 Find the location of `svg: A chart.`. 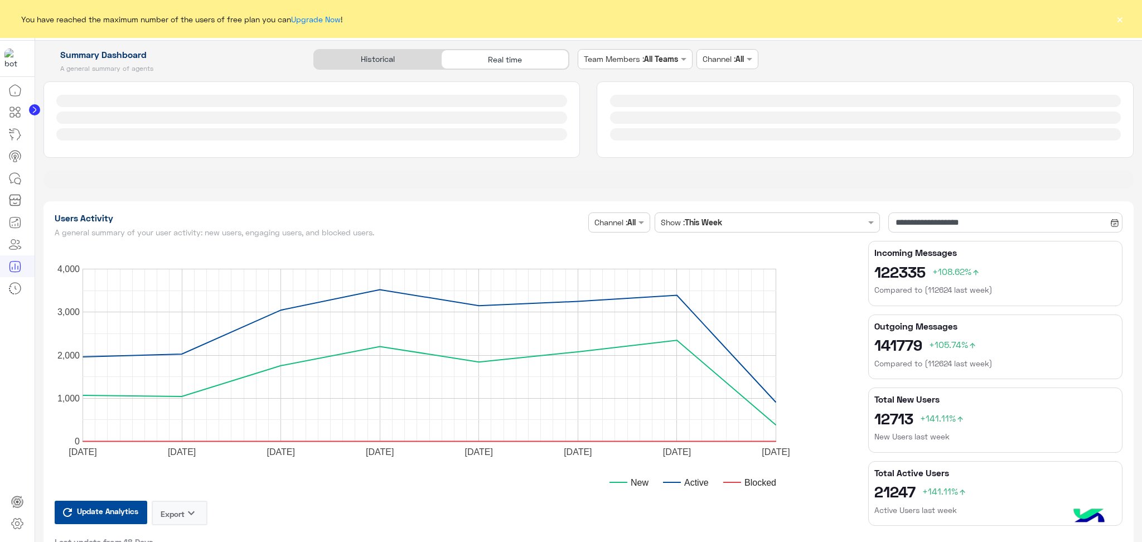

svg: A chart. is located at coordinates (452, 375).